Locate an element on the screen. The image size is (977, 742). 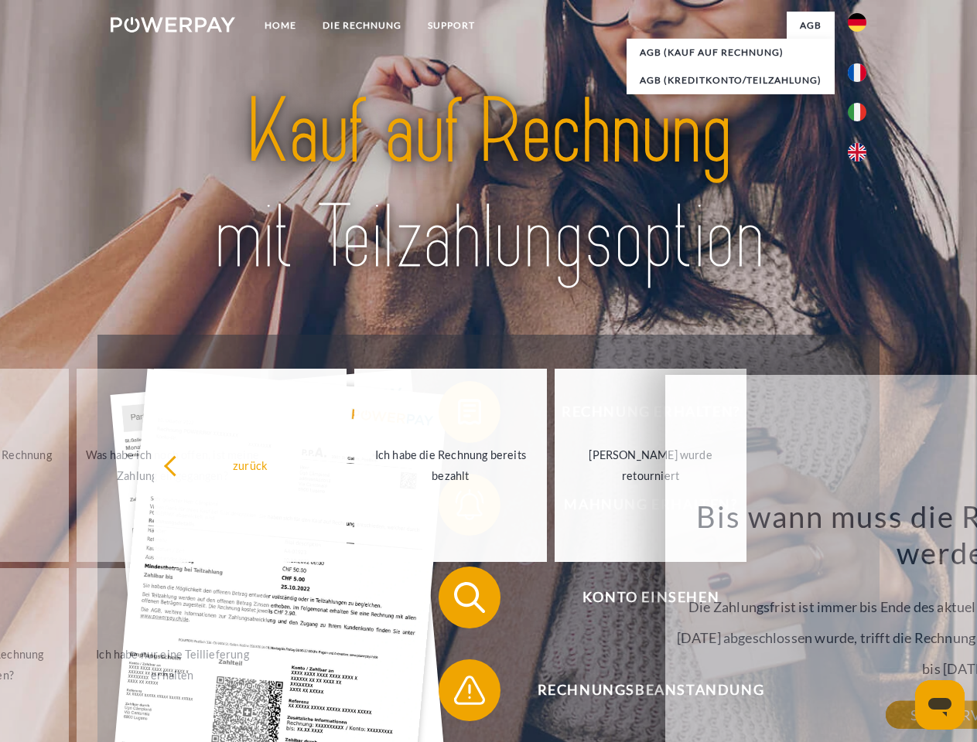
img: qb_search.svg is located at coordinates (469, 598).